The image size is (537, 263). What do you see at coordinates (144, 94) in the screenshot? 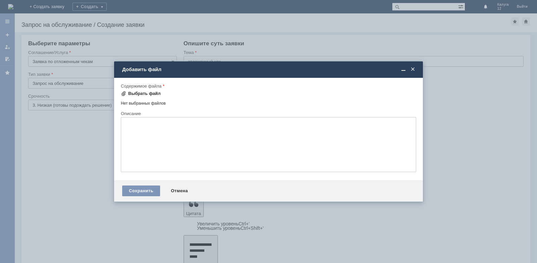
I see `div: Выбрать файл` at bounding box center [144, 94].